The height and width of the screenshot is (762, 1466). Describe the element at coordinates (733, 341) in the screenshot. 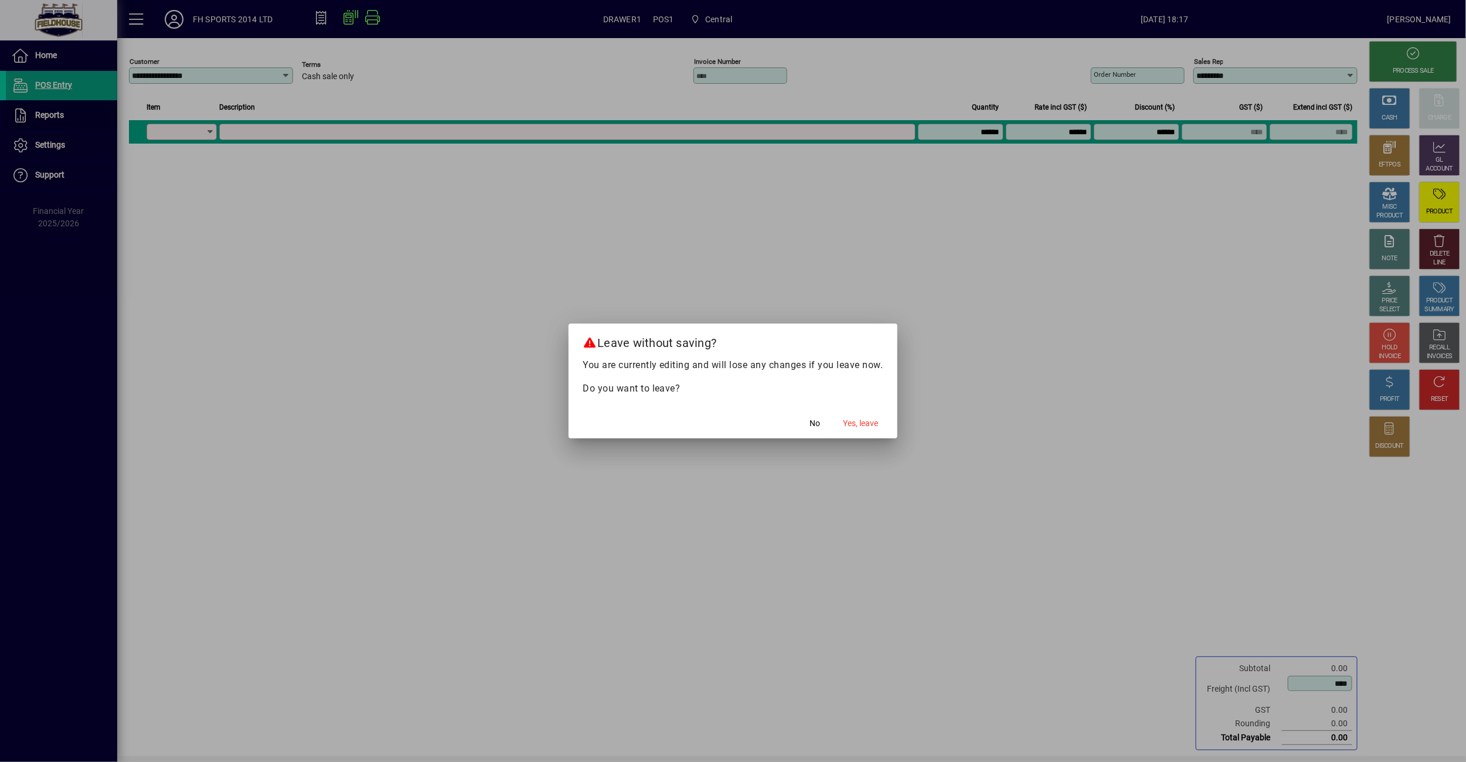

I see `h2: Leave without saving?` at that location.